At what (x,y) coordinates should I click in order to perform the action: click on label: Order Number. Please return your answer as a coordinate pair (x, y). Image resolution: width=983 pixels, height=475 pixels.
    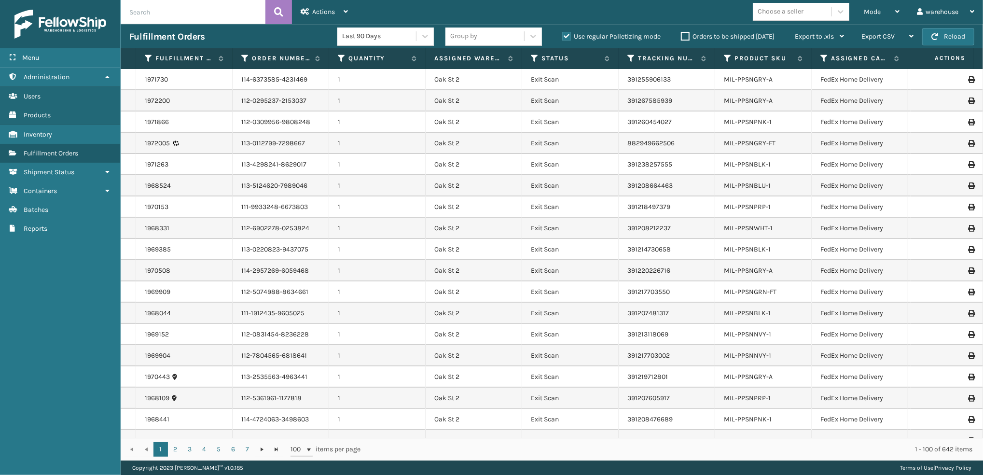
    Looking at the image, I should click on (281, 58).